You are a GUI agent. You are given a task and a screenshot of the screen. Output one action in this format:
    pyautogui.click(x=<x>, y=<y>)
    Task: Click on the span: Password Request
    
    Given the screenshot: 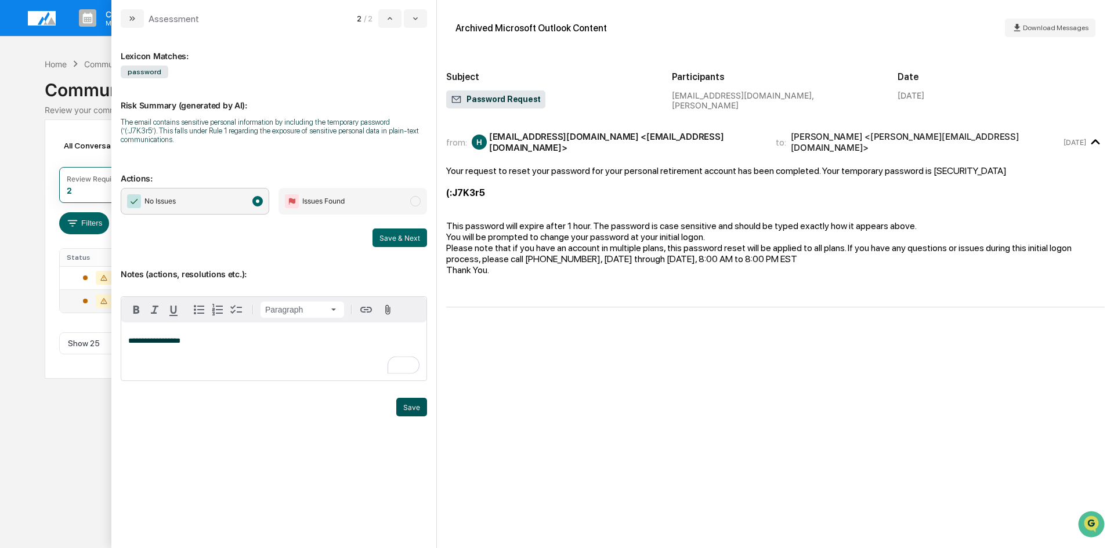 What is the action you would take?
    pyautogui.click(x=496, y=100)
    